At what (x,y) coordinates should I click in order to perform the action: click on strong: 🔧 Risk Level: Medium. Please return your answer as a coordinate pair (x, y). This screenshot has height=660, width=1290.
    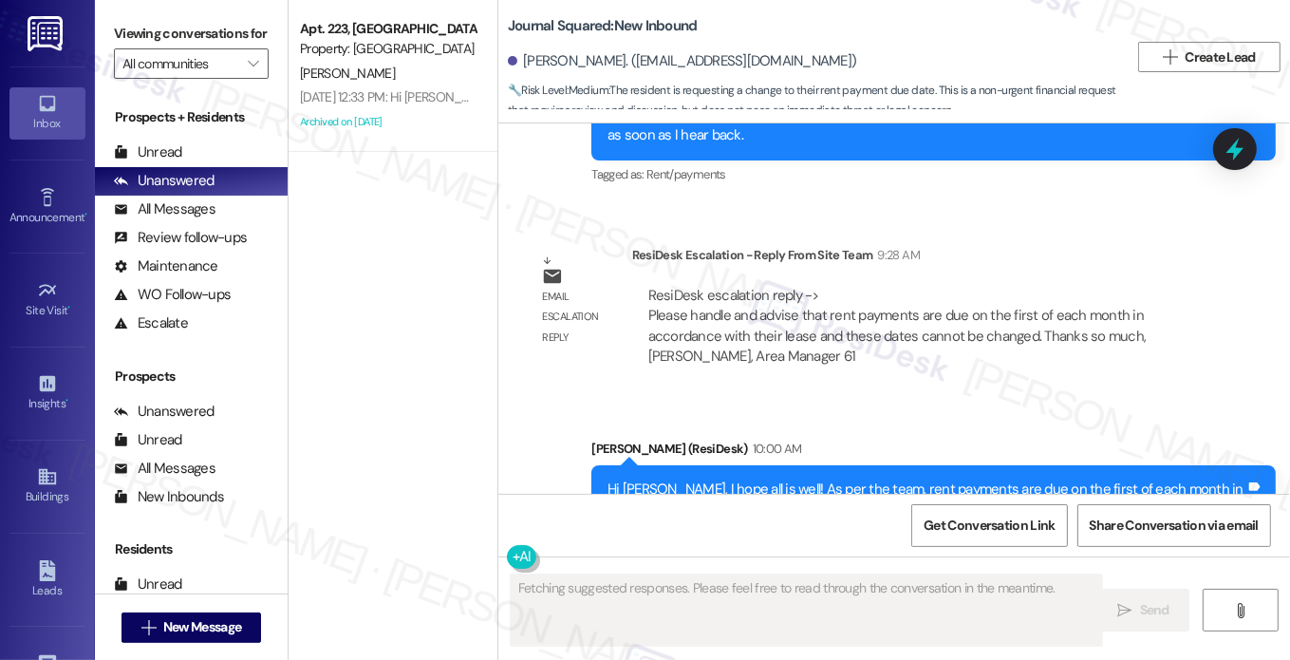
    Looking at the image, I should click on (558, 90).